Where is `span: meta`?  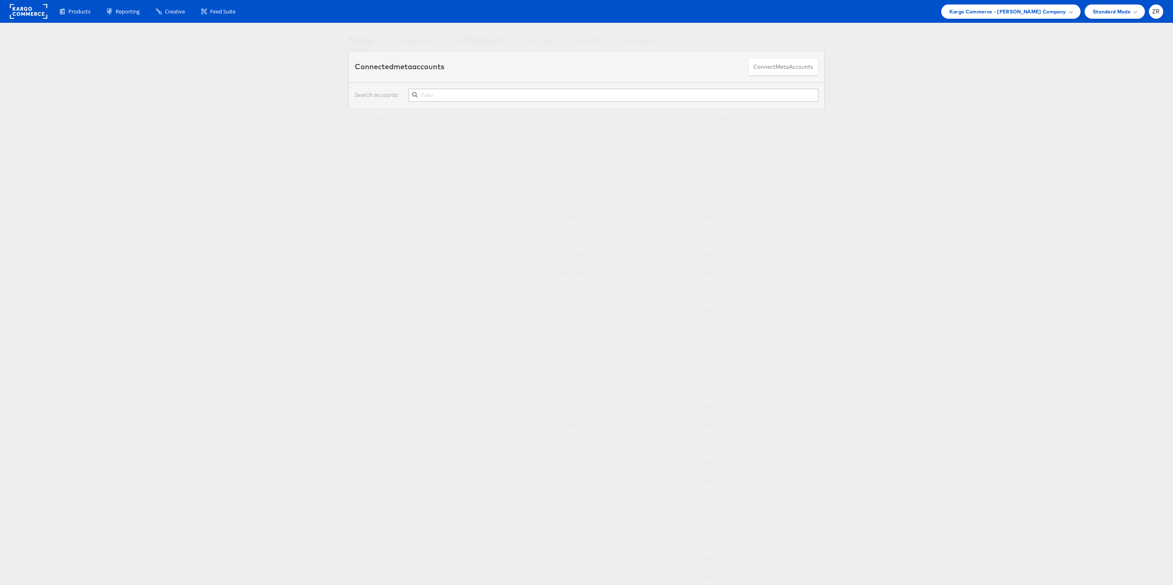
span: meta is located at coordinates (403, 66).